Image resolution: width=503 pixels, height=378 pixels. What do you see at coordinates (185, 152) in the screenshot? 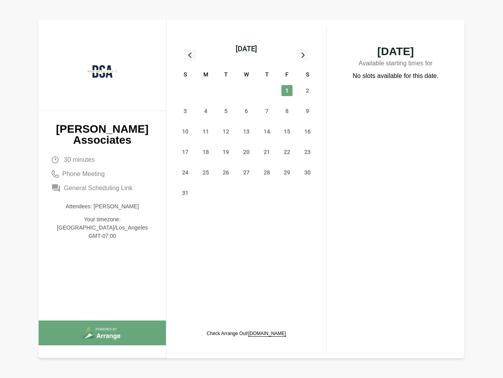
I see `span: Sunday, August 17, 2025` at bounding box center [185, 152].